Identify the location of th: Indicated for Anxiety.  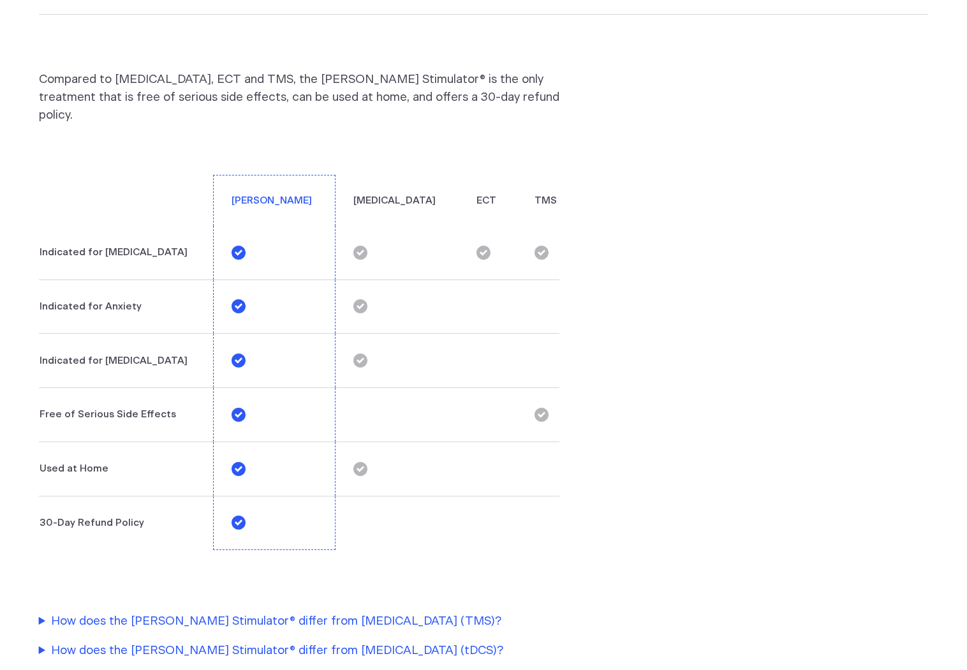
(126, 306).